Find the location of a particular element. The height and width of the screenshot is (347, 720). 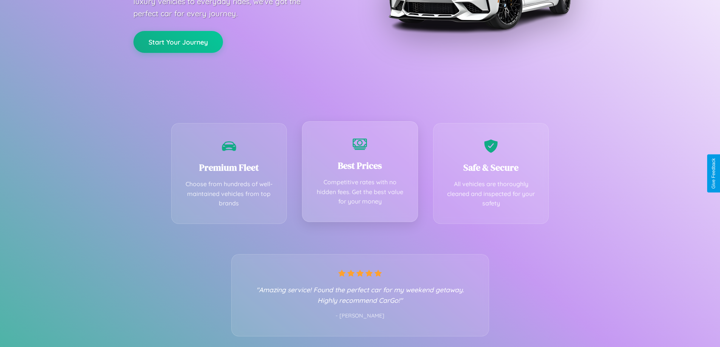

p: Competitive rates with no hidden fees. Get the best value for your money is located at coordinates (360, 192).